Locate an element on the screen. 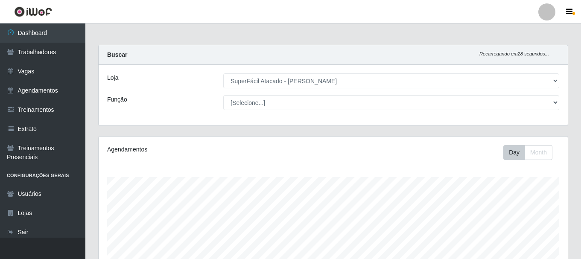 The height and width of the screenshot is (259, 581). div: Toolbar with button groups is located at coordinates (531, 152).